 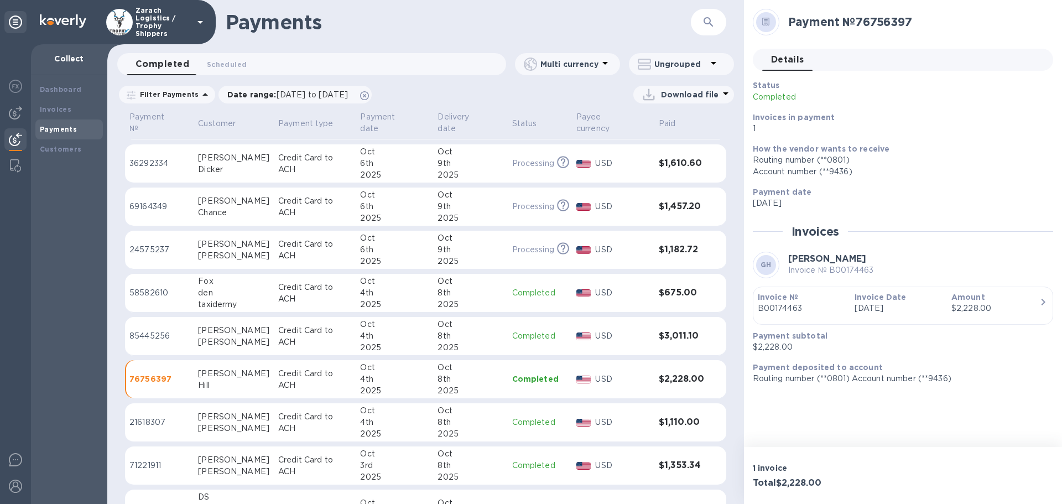 I want to click on div: 8th, so click(x=470, y=465).